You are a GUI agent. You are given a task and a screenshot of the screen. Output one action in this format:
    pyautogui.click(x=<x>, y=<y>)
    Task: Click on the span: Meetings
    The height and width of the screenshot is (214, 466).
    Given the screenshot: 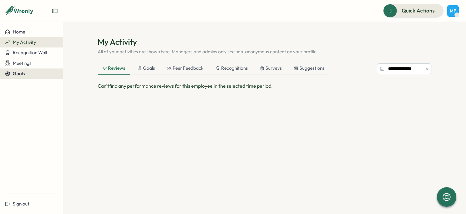 What is the action you would take?
    pyautogui.click(x=22, y=63)
    